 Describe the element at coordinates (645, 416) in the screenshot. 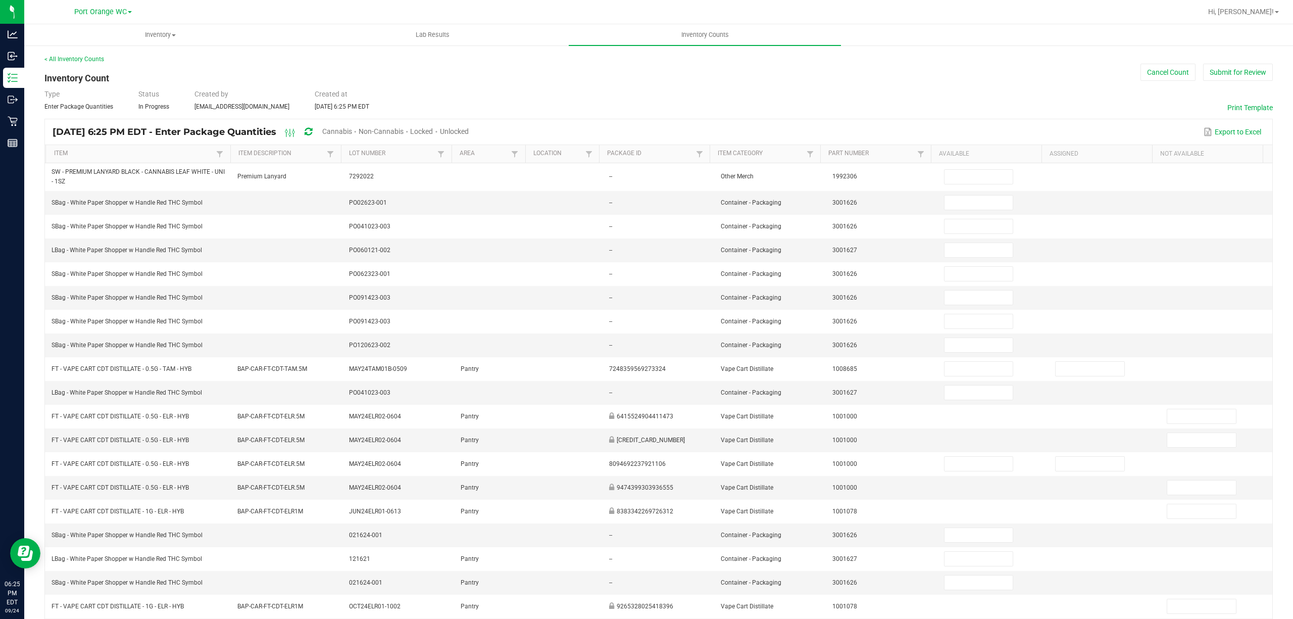

I see `span: 6415524904411473` at that location.